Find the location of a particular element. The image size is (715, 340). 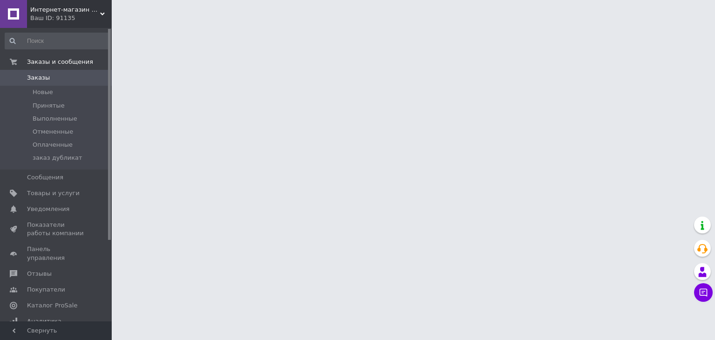

span: Покупатели is located at coordinates (46, 290).